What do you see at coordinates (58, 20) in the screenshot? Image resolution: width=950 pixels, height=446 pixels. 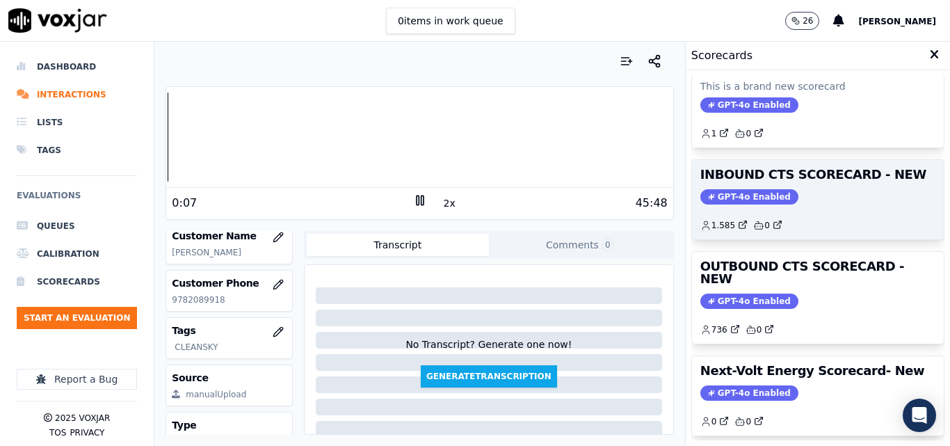 I see `img: voxjar logo` at bounding box center [58, 20].